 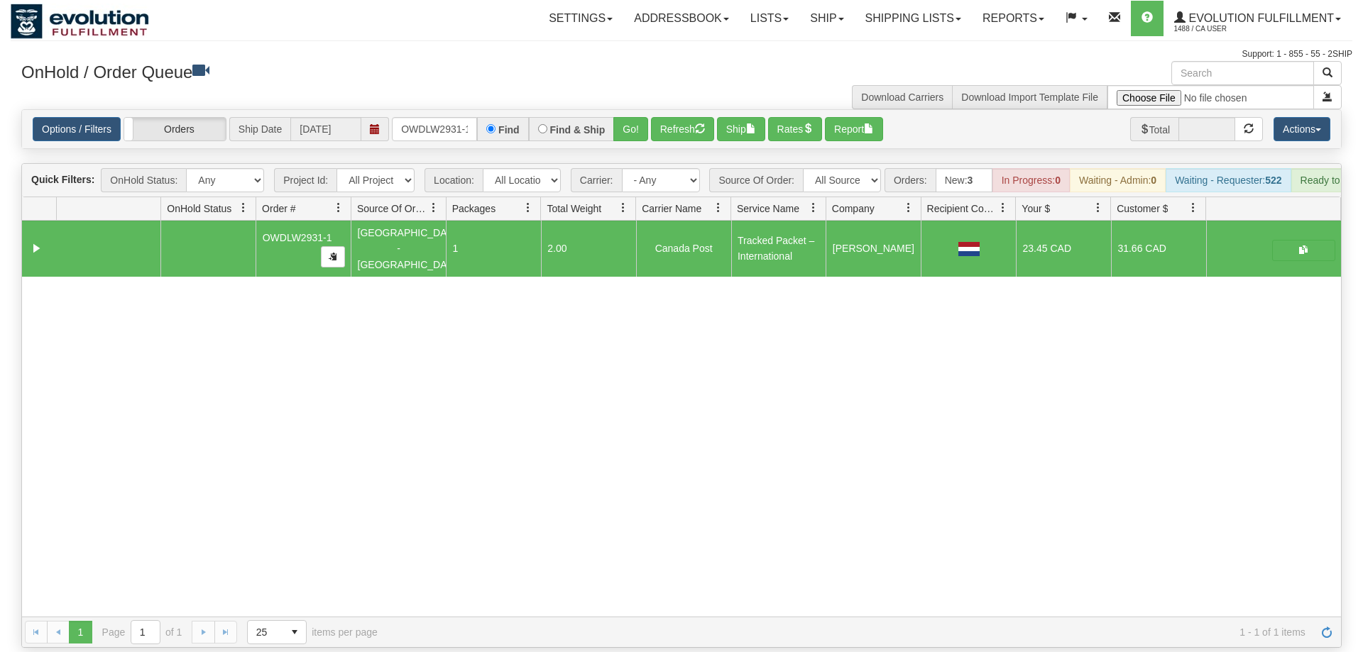 I want to click on div: Canada Post, so click(x=683, y=248).